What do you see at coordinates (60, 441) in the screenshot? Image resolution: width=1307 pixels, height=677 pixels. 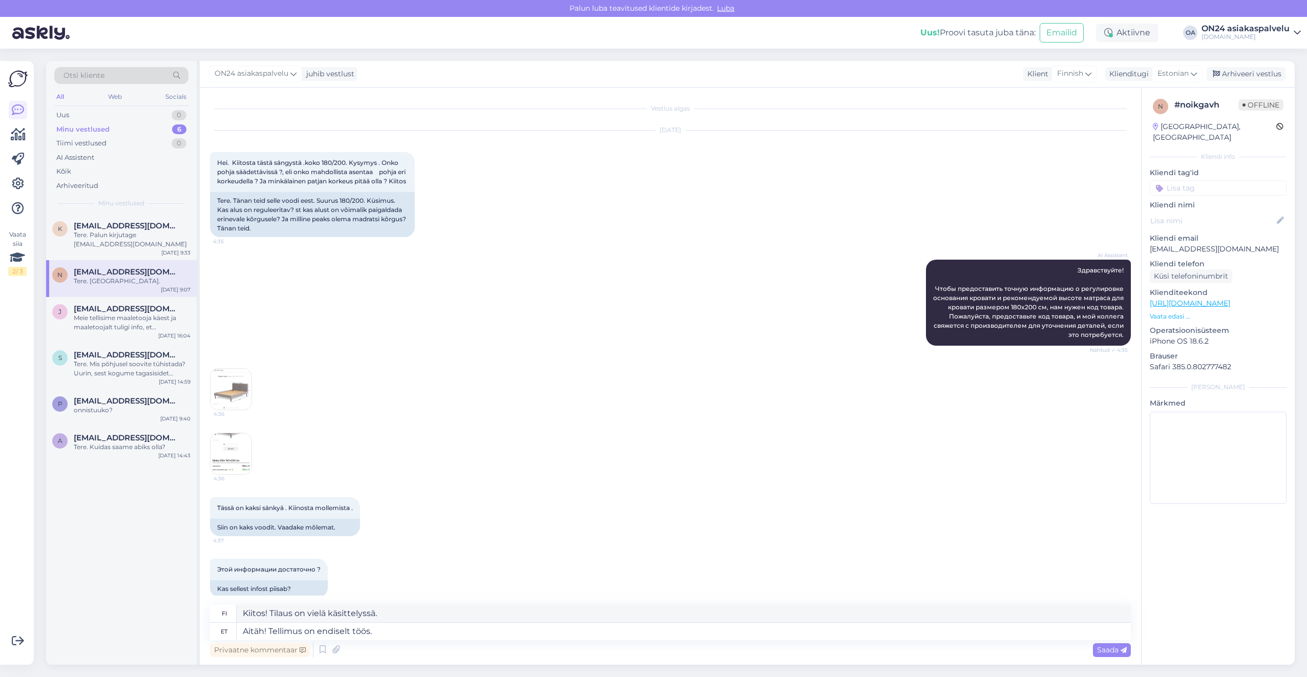 I see `span: A` at bounding box center [60, 441].